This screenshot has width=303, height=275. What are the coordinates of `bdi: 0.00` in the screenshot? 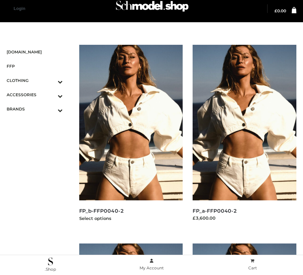 It's located at (280, 11).